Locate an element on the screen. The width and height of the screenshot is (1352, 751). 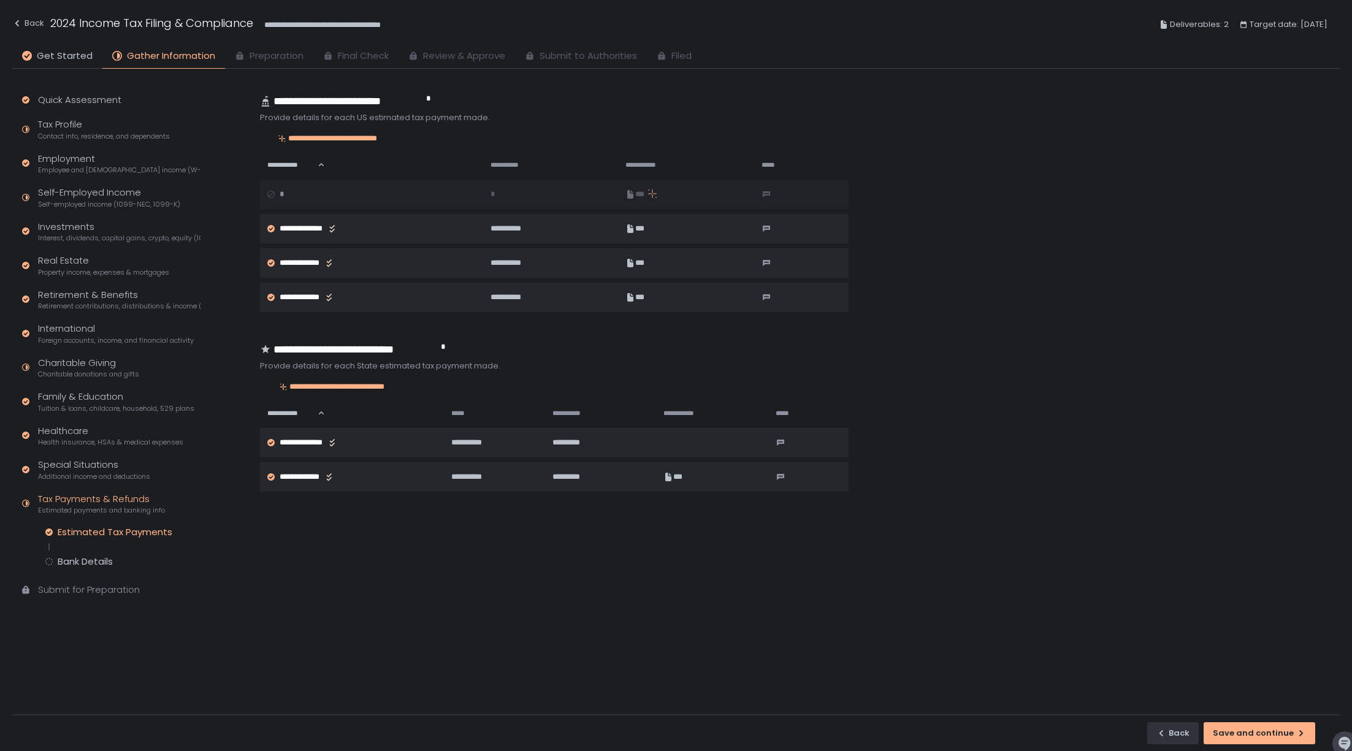
div: Self-Employed Income is located at coordinates (109, 197).